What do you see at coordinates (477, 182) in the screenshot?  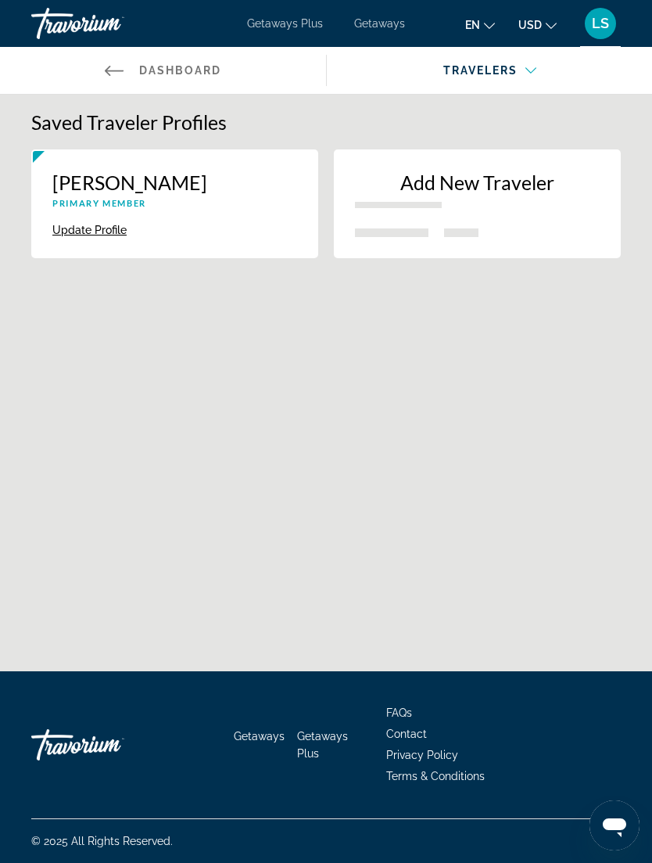 I see `p: Add New Traveler` at bounding box center [477, 182].